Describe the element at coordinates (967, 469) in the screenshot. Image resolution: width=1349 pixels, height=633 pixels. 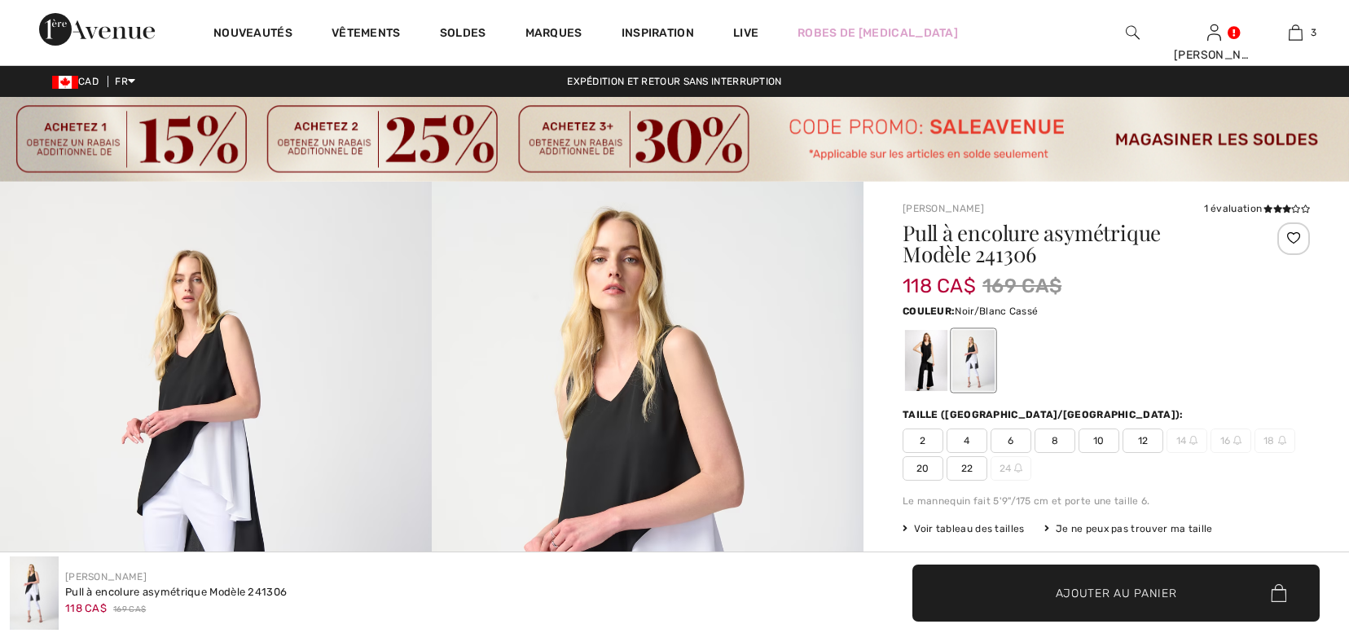
I see `span: 22` at that location.